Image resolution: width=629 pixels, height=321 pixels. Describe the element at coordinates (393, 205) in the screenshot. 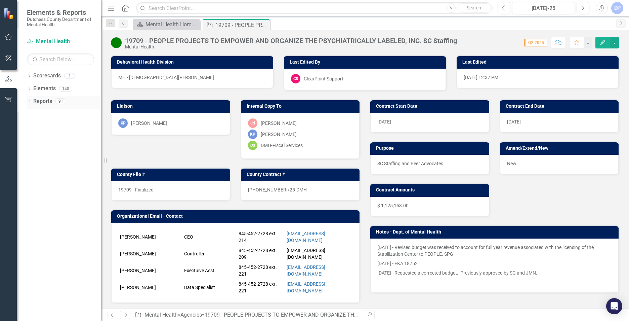

I see `span: $ 1,125,153.00` at that location.